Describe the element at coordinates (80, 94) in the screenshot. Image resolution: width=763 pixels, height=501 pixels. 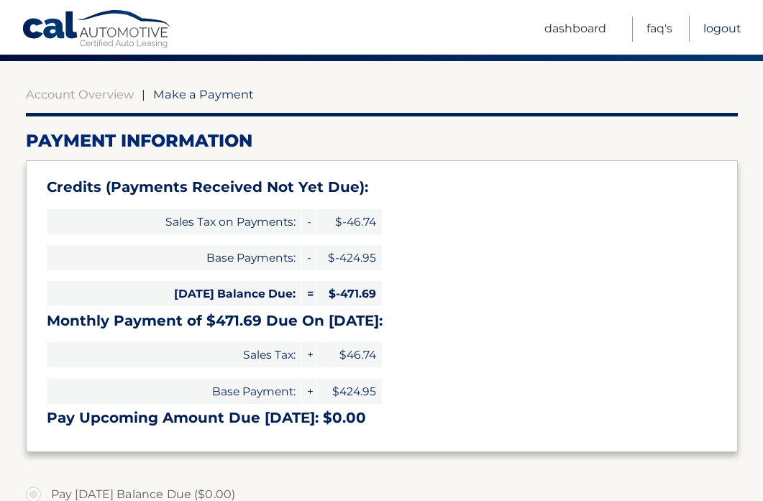
I see `a: Account Overview` at that location.